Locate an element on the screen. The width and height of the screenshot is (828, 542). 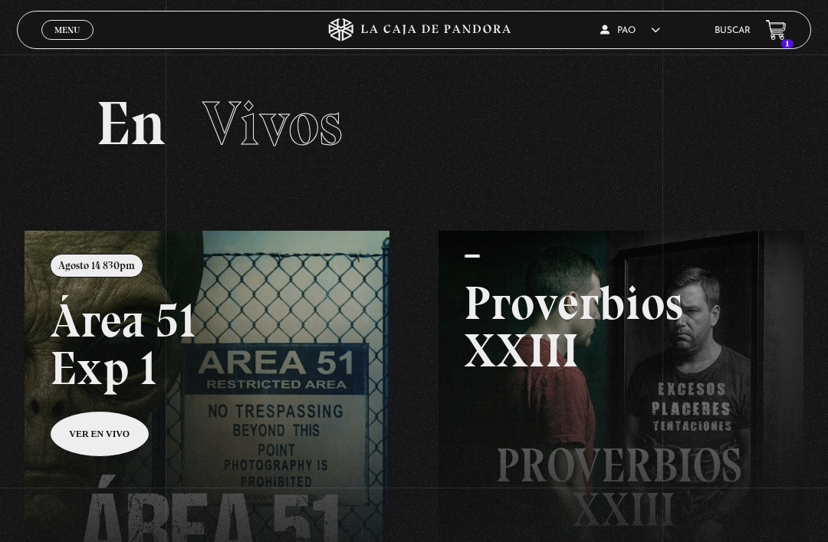
a: 1 is located at coordinates (776, 30).